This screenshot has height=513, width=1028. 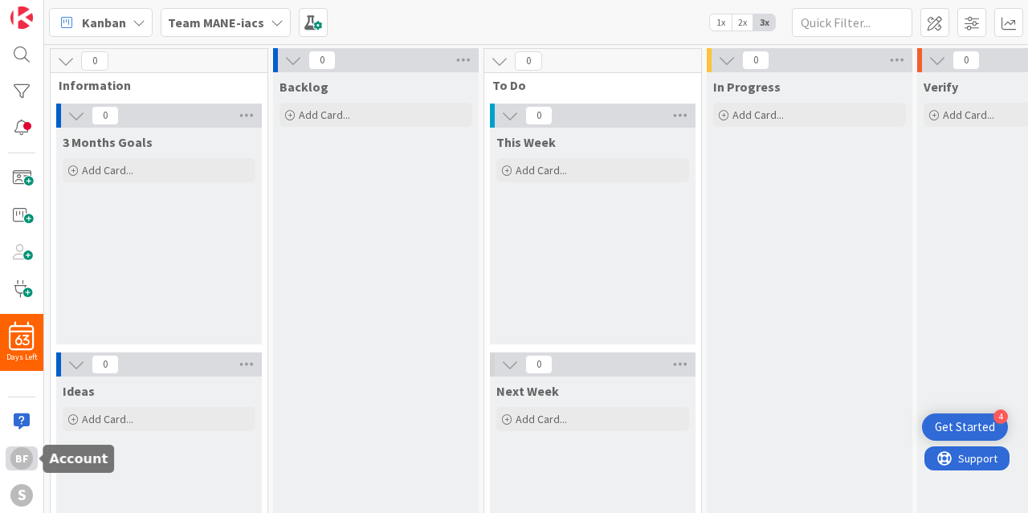 I want to click on span: 3 Months Goals, so click(x=108, y=142).